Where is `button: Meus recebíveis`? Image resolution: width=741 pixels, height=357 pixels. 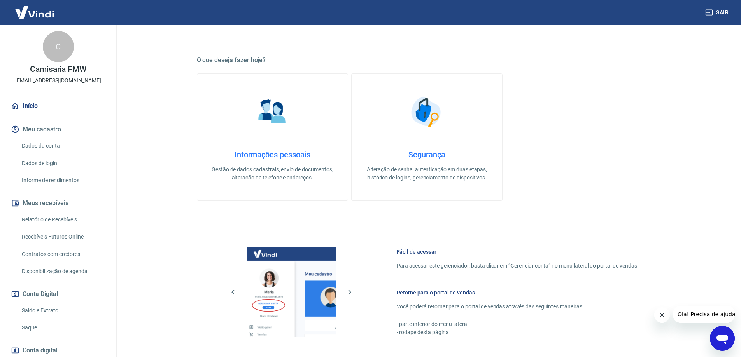 button: Meus recebíveis is located at coordinates (58, 203).